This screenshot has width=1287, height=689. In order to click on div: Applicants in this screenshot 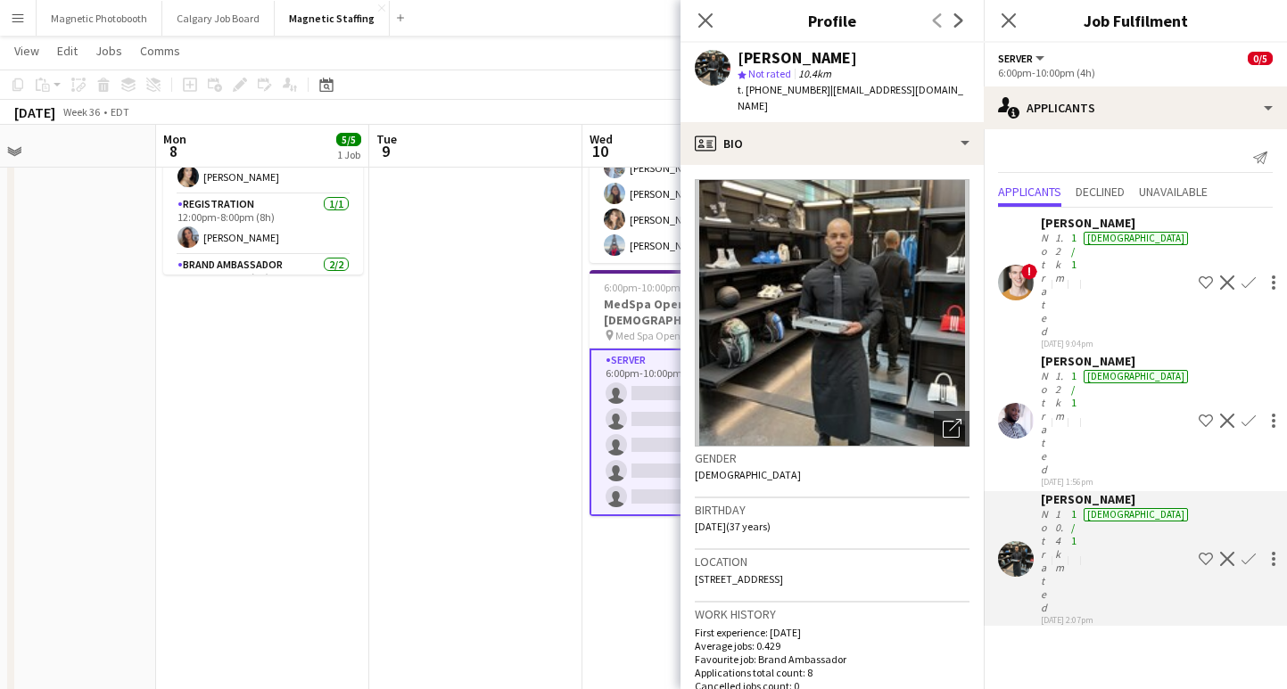, I will do `click(1135, 108)`.